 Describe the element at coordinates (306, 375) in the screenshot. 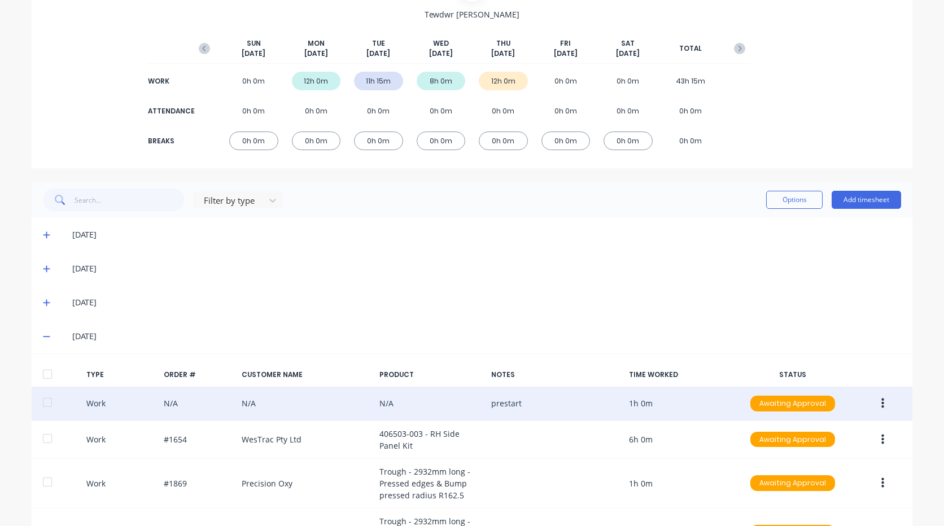

I see `div: CUSTOMER NAME` at that location.